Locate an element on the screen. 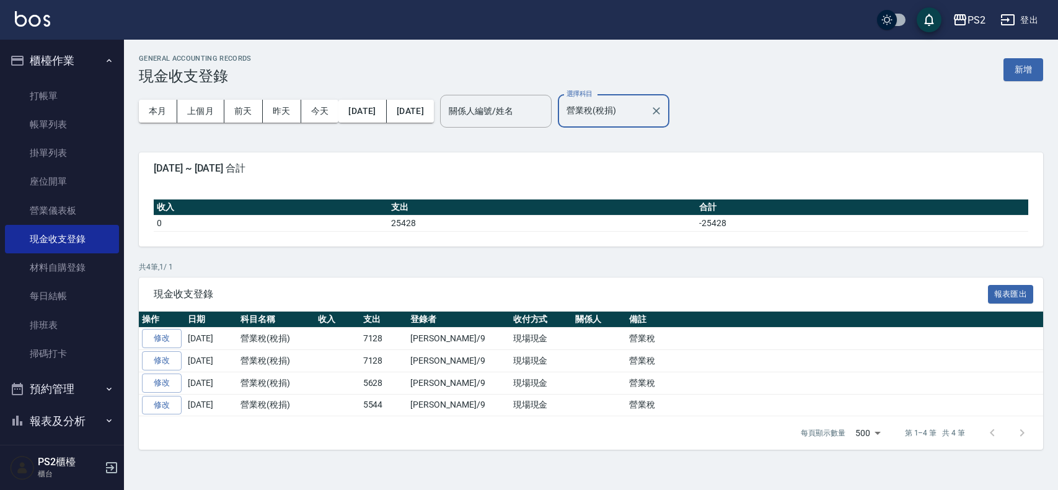  a: 座位開單 is located at coordinates (62, 182).